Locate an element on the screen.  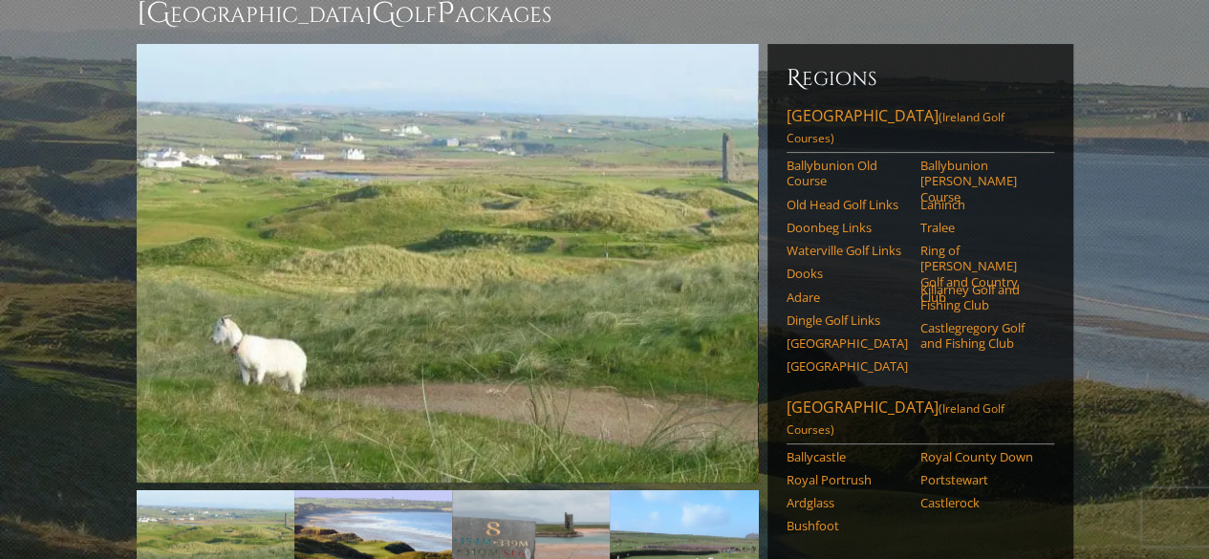
a: Adare is located at coordinates (847, 297).